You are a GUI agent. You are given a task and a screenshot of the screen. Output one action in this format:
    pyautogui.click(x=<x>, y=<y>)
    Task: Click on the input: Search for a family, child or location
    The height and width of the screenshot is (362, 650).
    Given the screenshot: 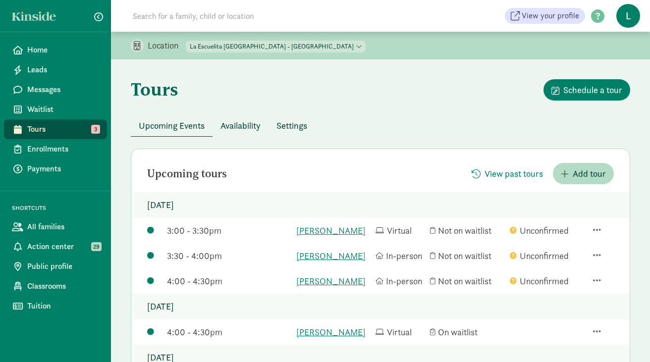 What is the action you would take?
    pyautogui.click(x=266, y=16)
    